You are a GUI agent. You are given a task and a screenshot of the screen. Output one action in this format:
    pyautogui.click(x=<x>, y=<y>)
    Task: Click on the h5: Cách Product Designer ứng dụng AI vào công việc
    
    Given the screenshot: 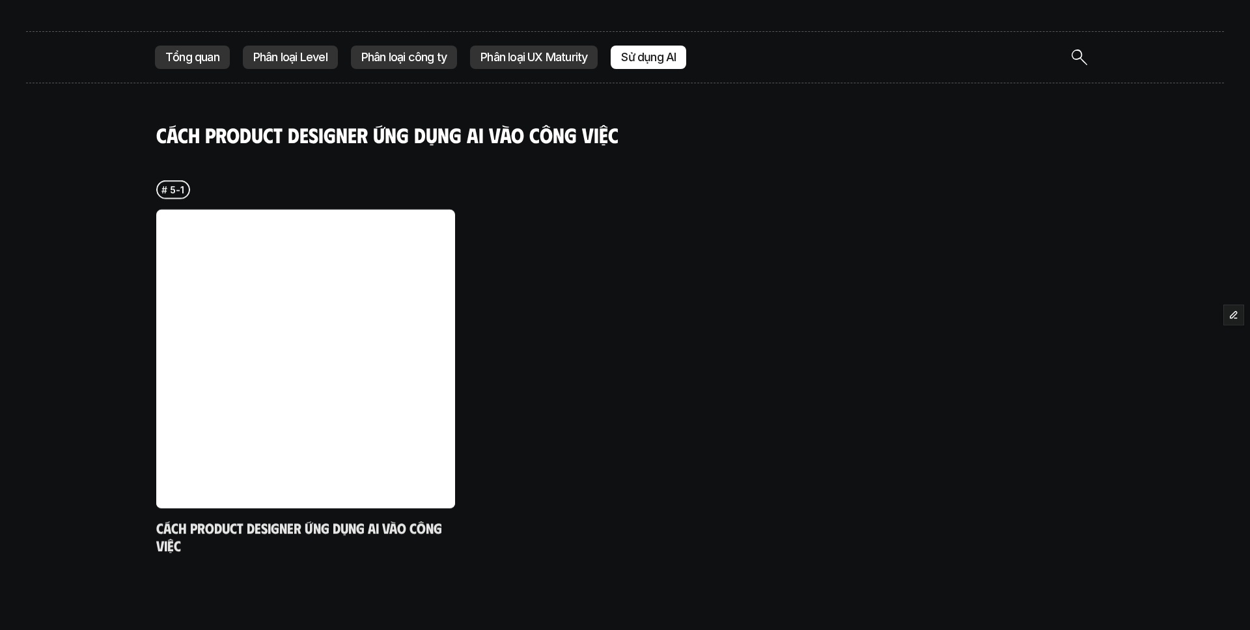 What is the action you would take?
    pyautogui.click(x=305, y=536)
    